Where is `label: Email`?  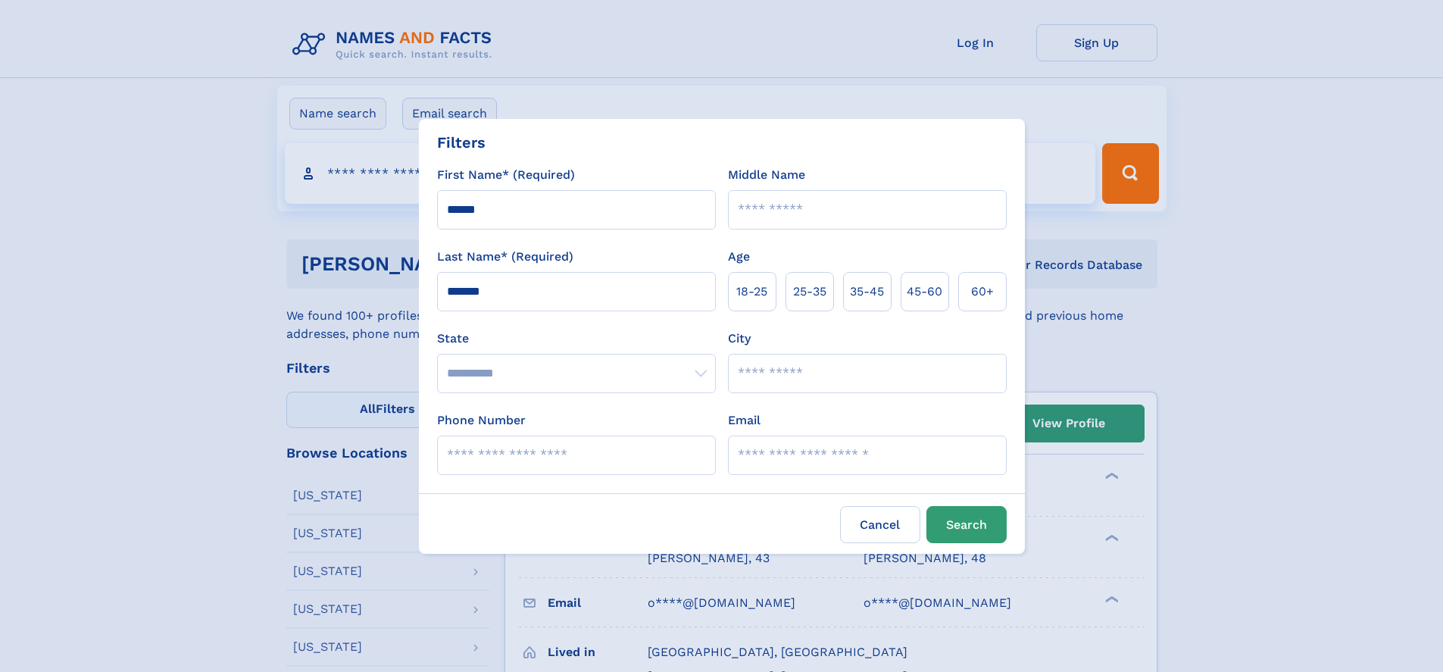
label: Email is located at coordinates (744, 420).